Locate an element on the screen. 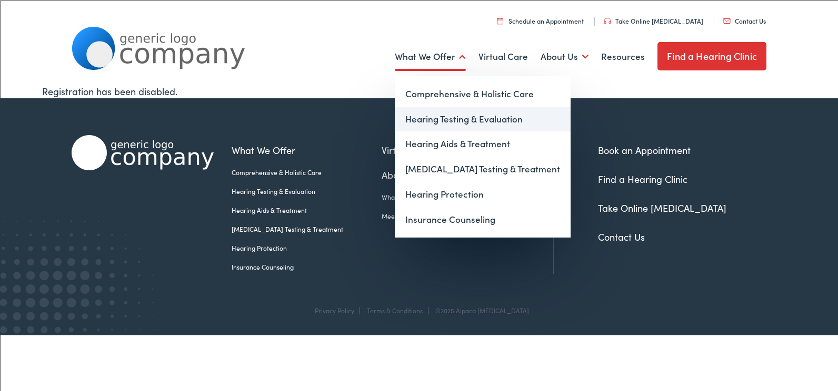  img: Alpaca Audiology is located at coordinates (143, 153).